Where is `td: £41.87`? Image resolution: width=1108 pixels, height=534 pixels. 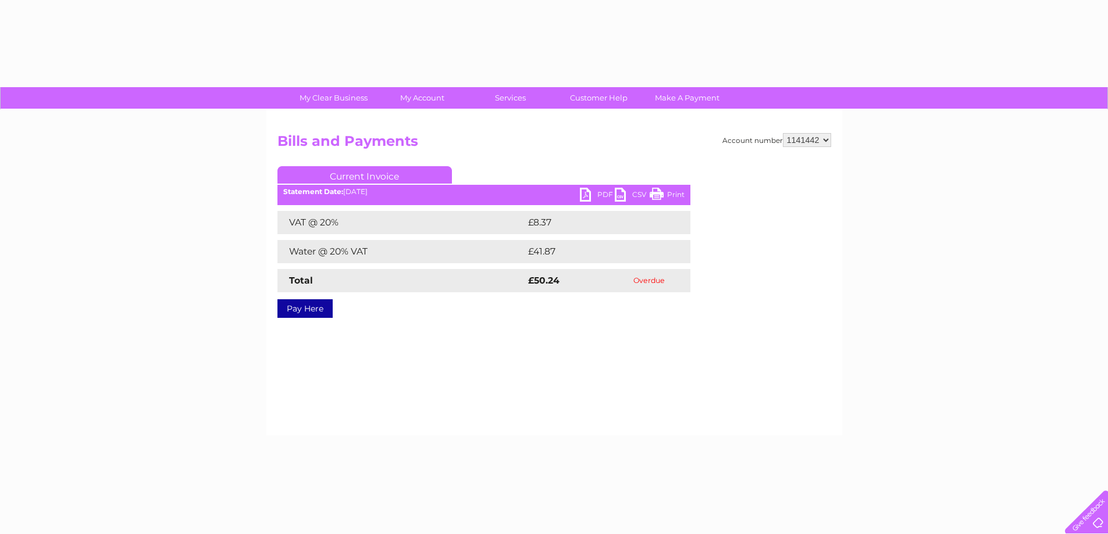
td: £41.87 is located at coordinates (595, 252).